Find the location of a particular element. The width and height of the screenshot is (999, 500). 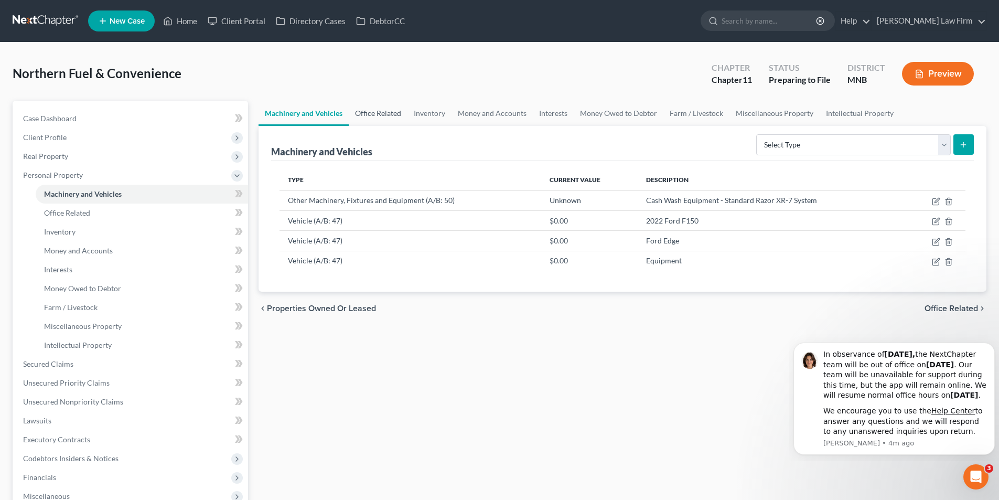

th: Type is located at coordinates (410, 180).